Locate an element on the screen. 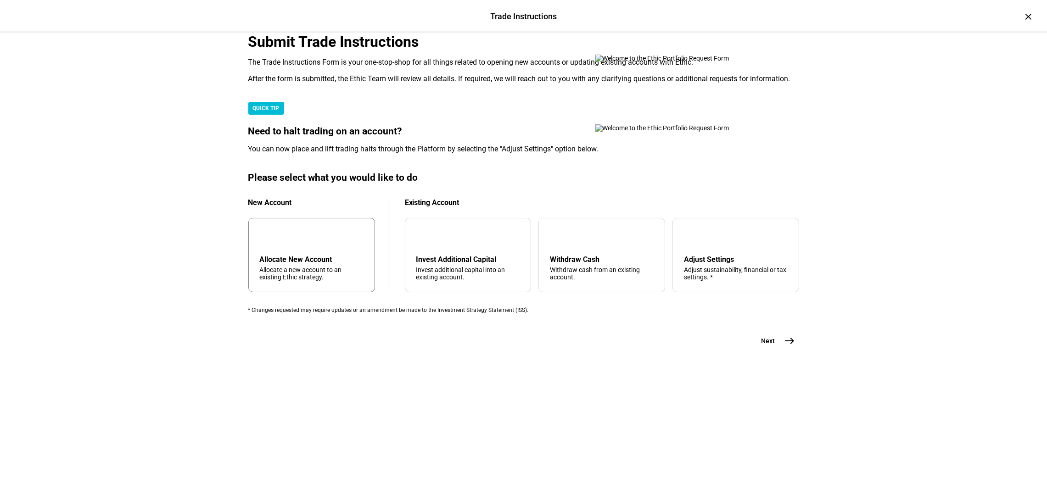 The height and width of the screenshot is (478, 1047). mat-icon: arrow_downward is located at coordinates (424, 237).